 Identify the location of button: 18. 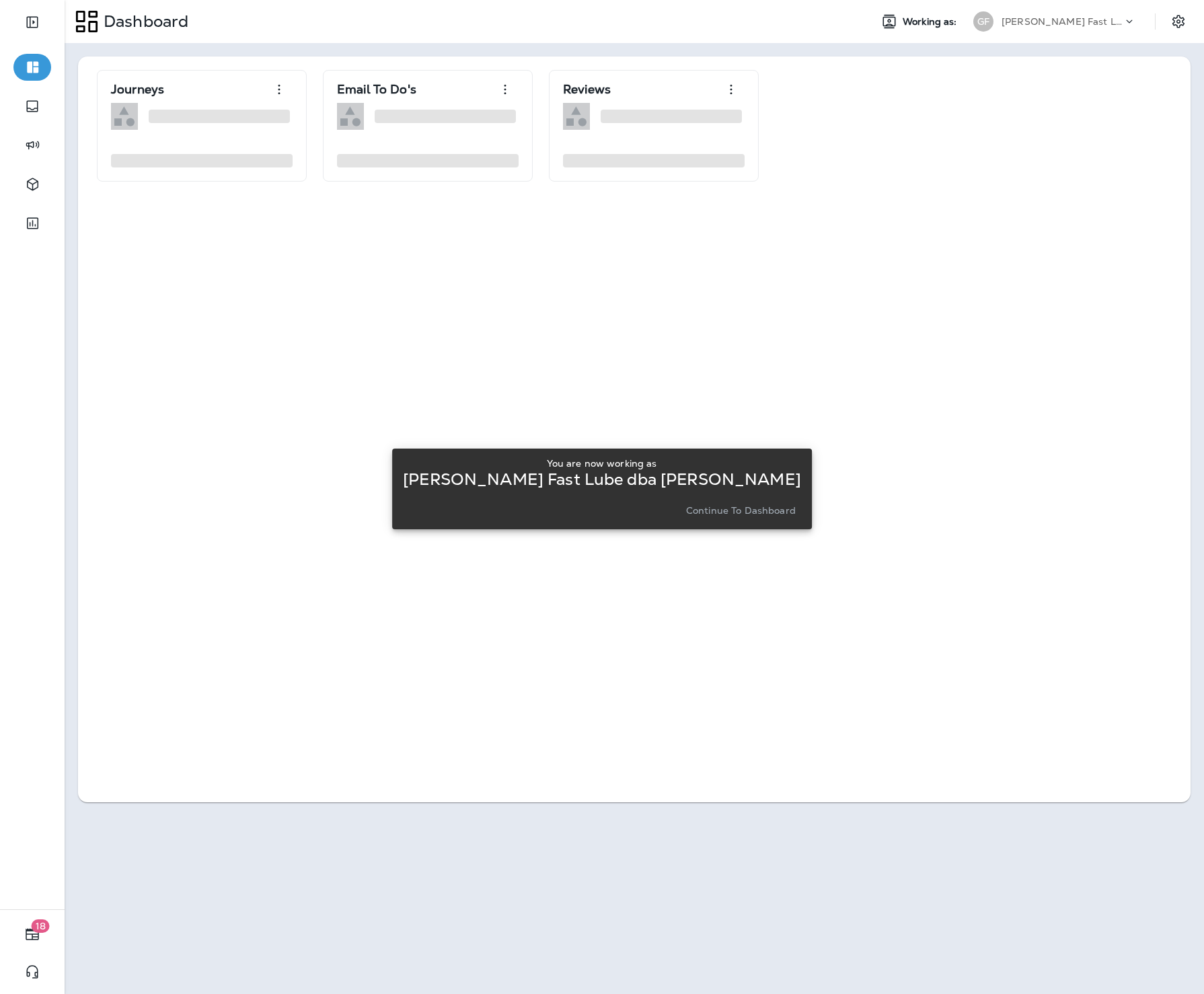
(32, 934).